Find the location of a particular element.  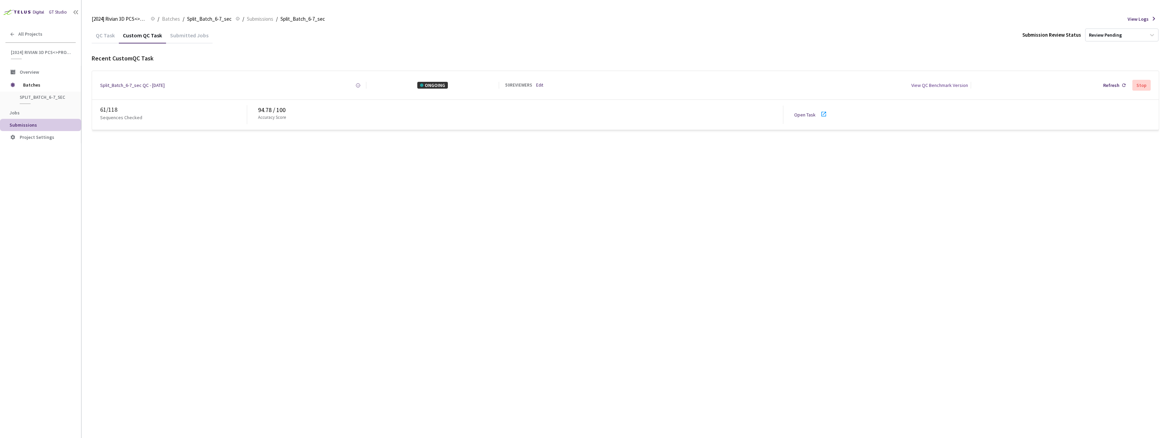

div: Stop is located at coordinates (1141, 85).